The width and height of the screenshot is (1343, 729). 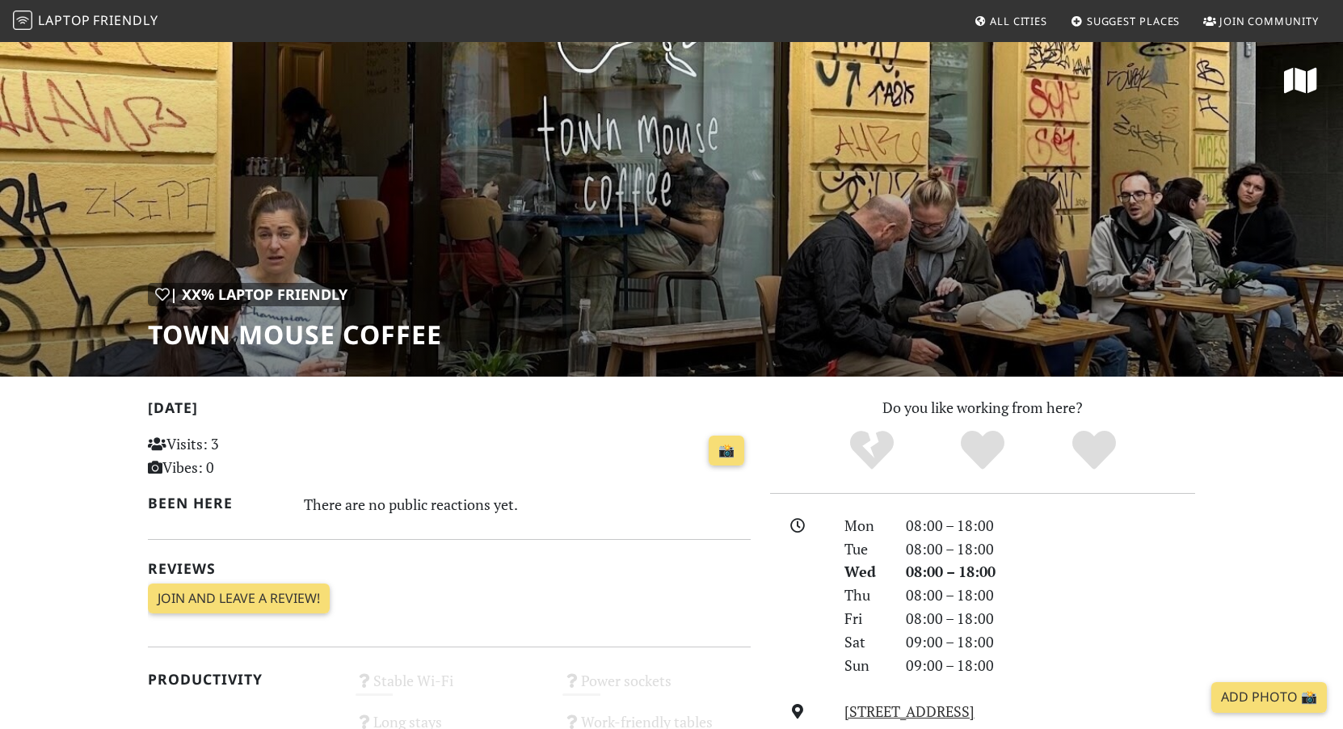 What do you see at coordinates (64, 20) in the screenshot?
I see `span: Laptop` at bounding box center [64, 20].